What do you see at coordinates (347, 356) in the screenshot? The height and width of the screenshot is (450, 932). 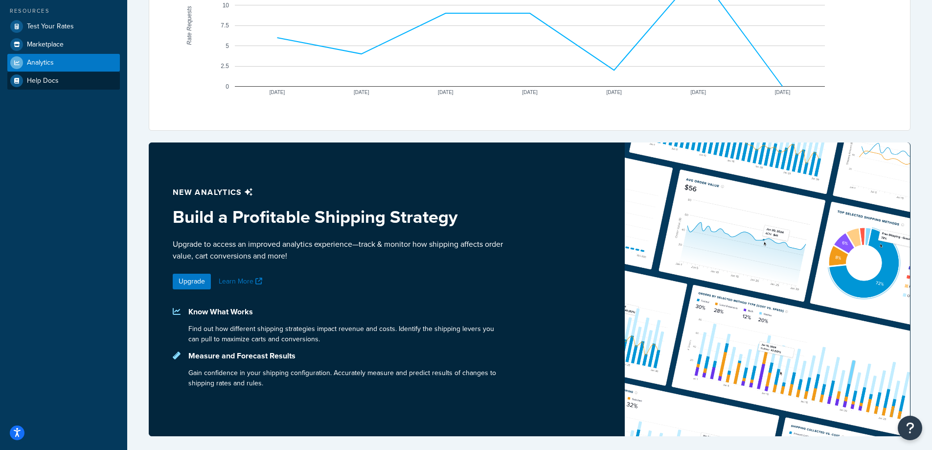 I see `p: Measure and Forecast Results` at bounding box center [347, 356].